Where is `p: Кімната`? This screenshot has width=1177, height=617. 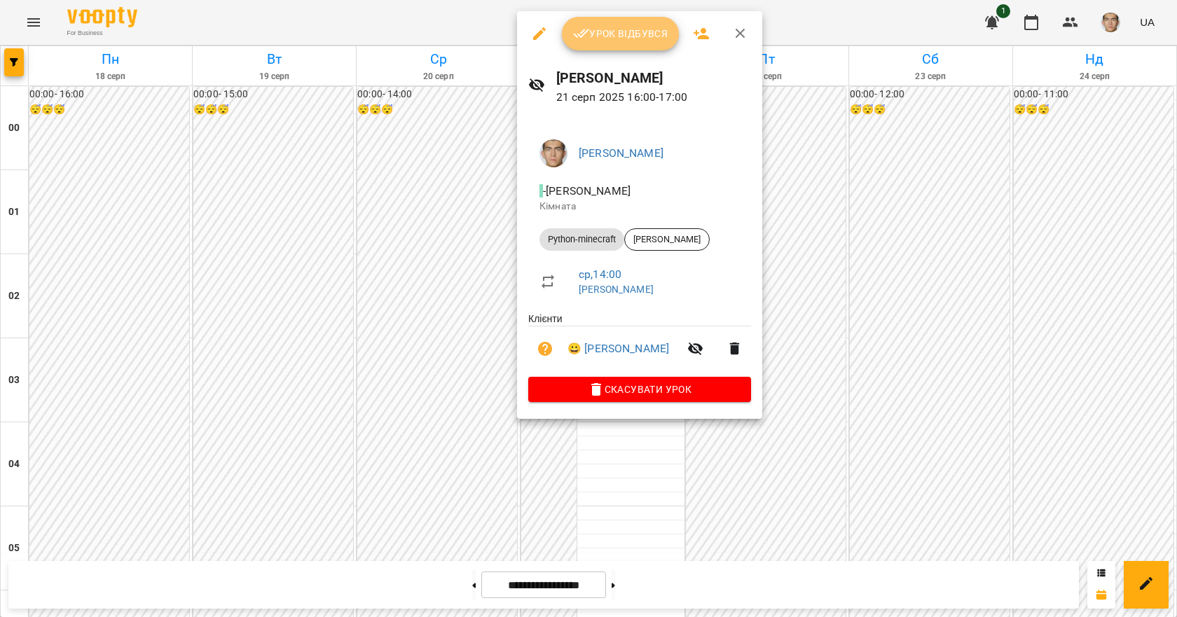 p: Кімната is located at coordinates (640, 207).